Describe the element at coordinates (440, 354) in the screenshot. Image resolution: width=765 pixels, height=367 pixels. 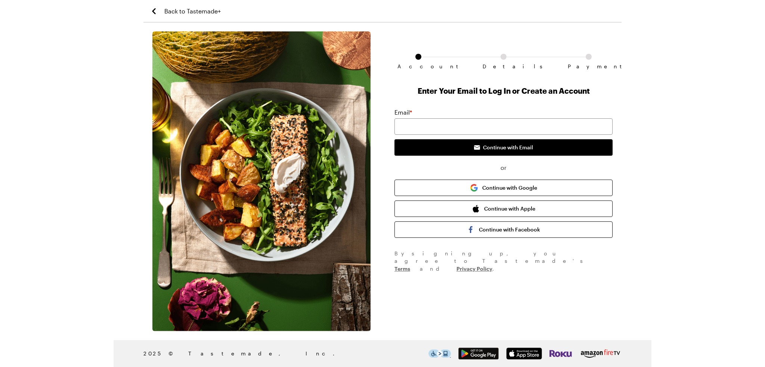
I see `img: This icon serves as a link to download the Level Access assistive technology app for individuals ...` at that location.